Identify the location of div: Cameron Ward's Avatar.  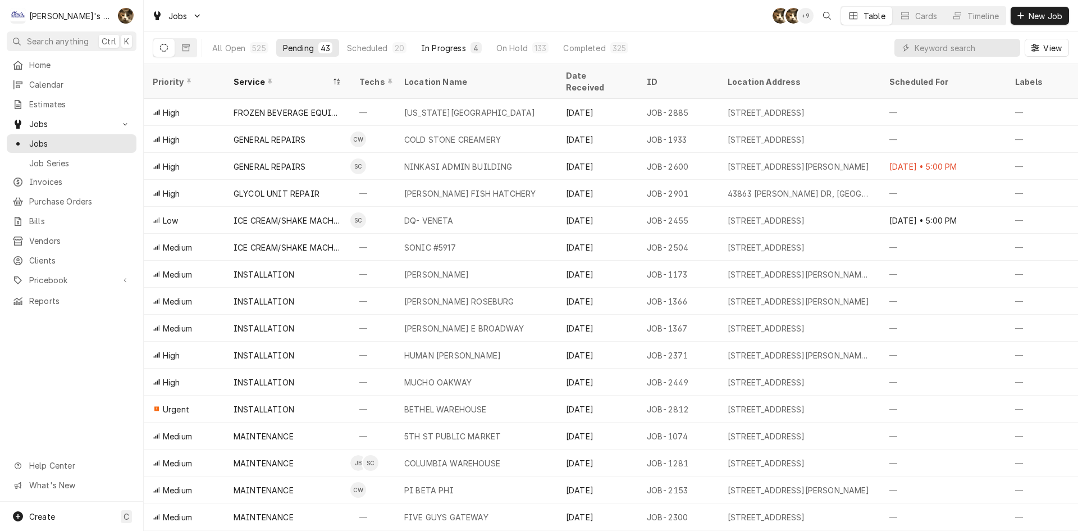
(358, 139).